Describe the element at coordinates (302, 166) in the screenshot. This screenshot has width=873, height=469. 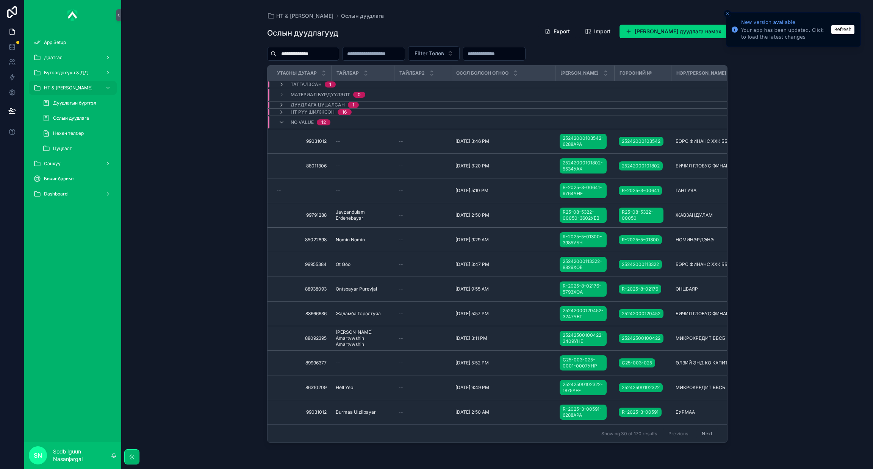
I see `span: 88011306` at that location.